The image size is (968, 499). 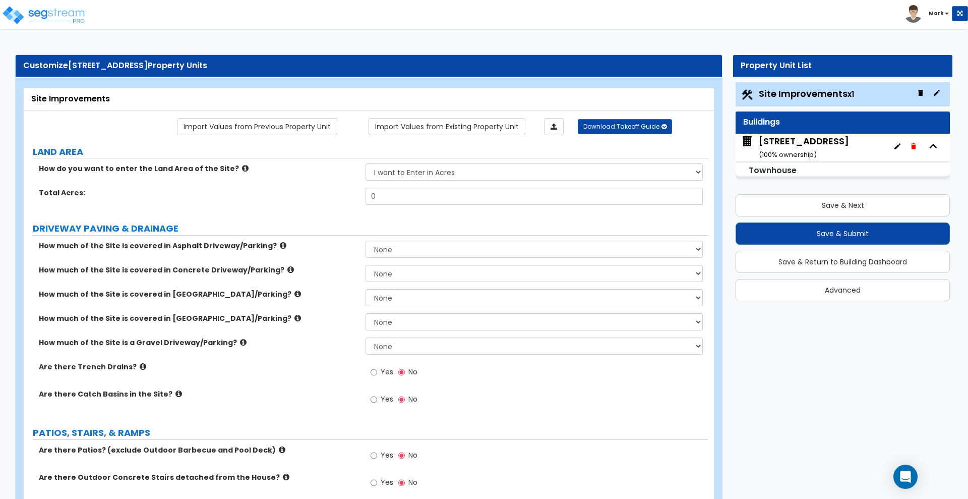 I want to click on label: How do you want to enter the Land Area of the Site?, so click(x=198, y=168).